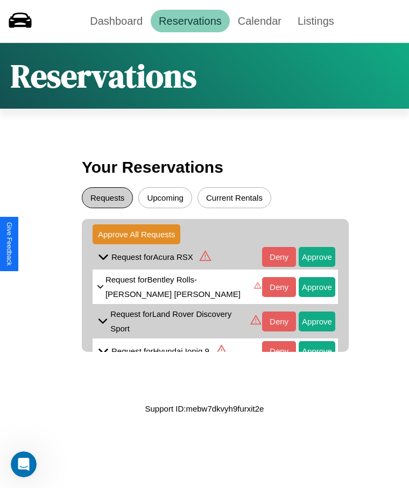 This screenshot has width=409, height=488. Describe the element at coordinates (316, 21) in the screenshot. I see `a: Listings` at that location.